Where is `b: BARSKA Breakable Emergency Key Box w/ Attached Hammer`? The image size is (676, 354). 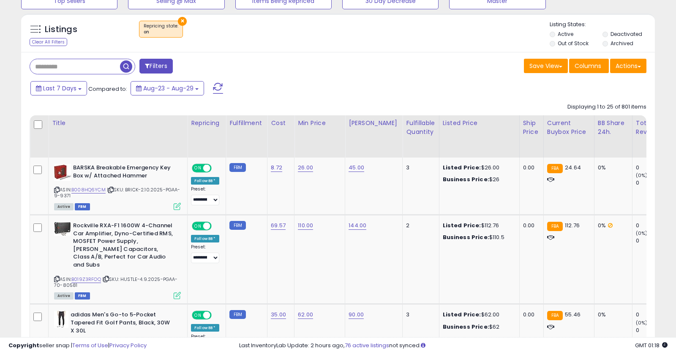
b: BARSKA Breakable Emergency Key Box w/ Attached Hammer is located at coordinates (124, 173).